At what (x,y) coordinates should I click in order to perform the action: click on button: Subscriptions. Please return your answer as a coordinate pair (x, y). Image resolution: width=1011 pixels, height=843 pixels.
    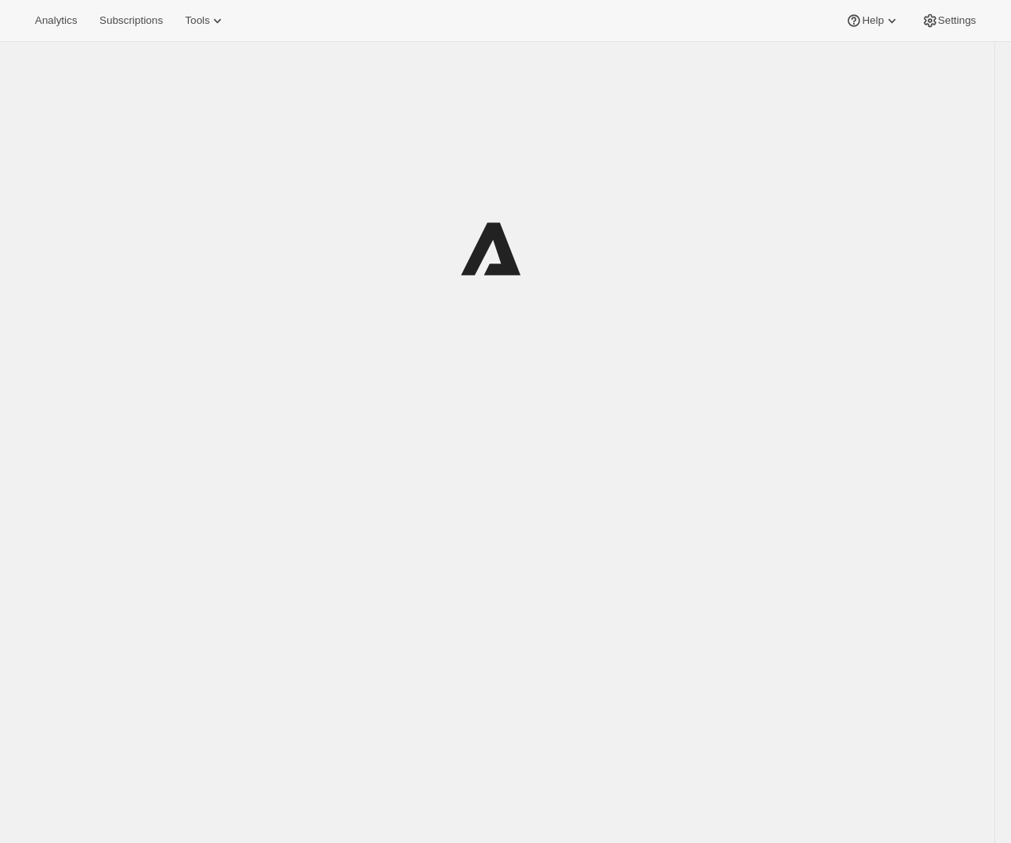
    Looking at the image, I should click on (131, 21).